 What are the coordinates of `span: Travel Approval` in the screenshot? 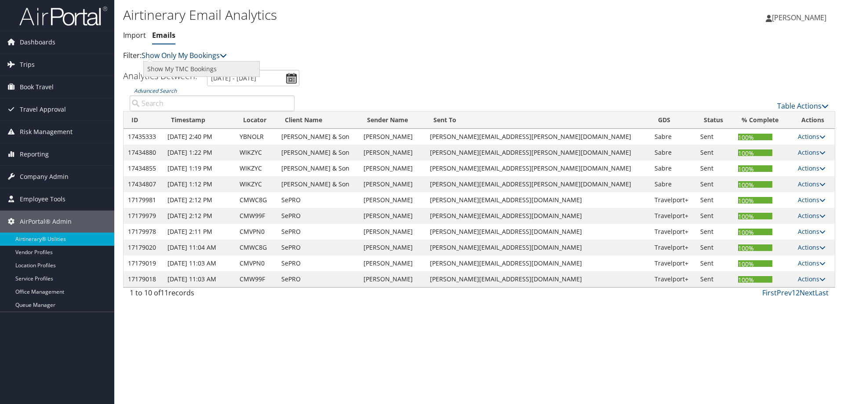 It's located at (43, 110).